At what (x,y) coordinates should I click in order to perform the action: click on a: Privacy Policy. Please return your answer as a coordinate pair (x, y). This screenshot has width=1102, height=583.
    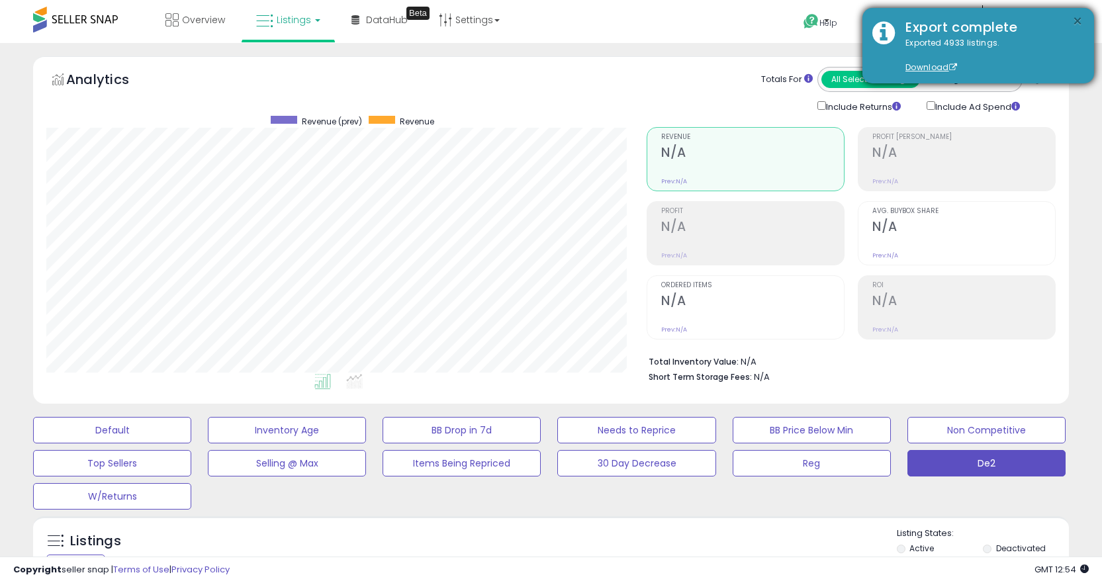
    Looking at the image, I should click on (200, 569).